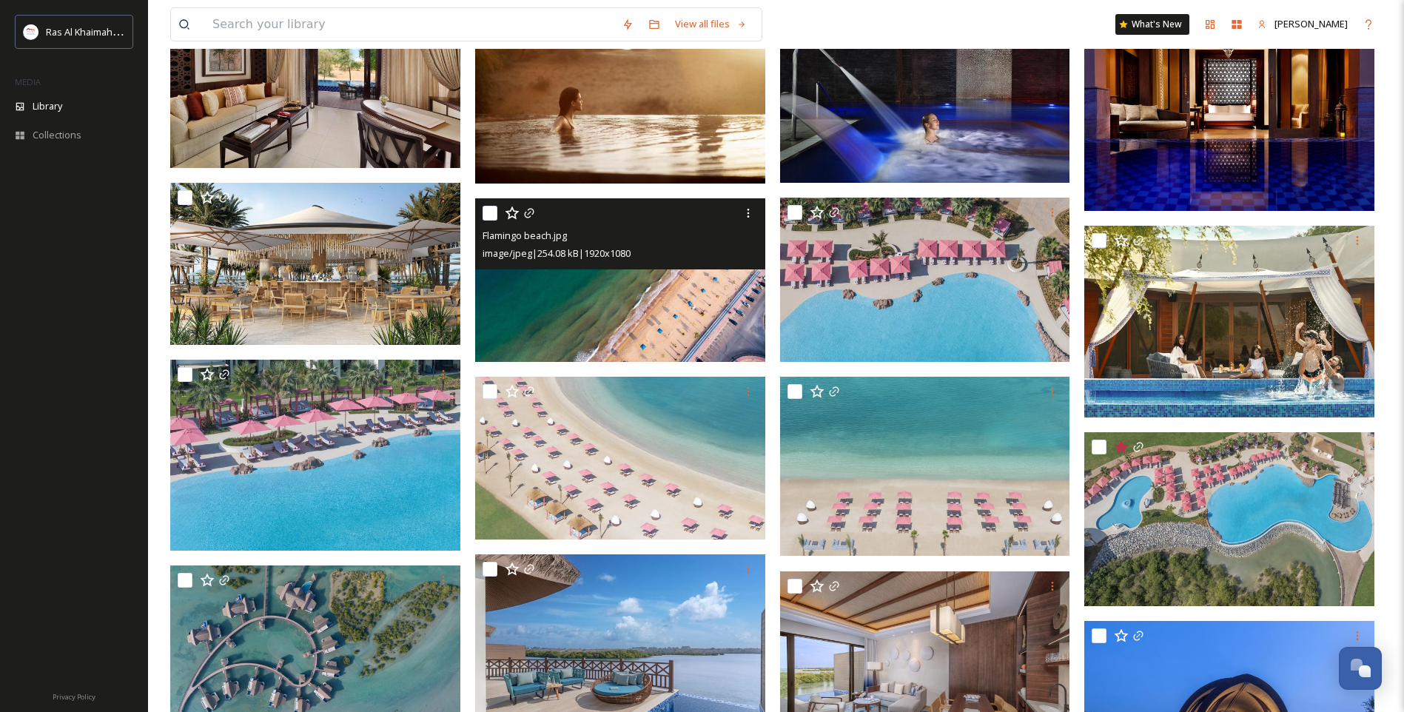 The width and height of the screenshot is (1404, 712). Describe the element at coordinates (74, 696) in the screenshot. I see `span: Privacy Policy` at that location.